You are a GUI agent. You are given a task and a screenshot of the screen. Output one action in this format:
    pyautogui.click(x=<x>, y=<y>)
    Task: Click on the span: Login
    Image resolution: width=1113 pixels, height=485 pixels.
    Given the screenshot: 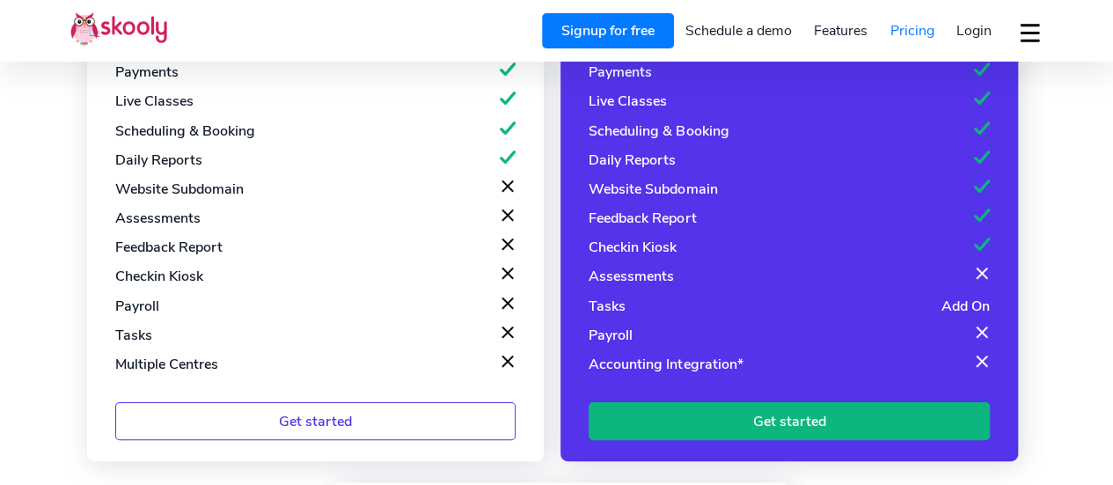 What is the action you would take?
    pyautogui.click(x=974, y=31)
    